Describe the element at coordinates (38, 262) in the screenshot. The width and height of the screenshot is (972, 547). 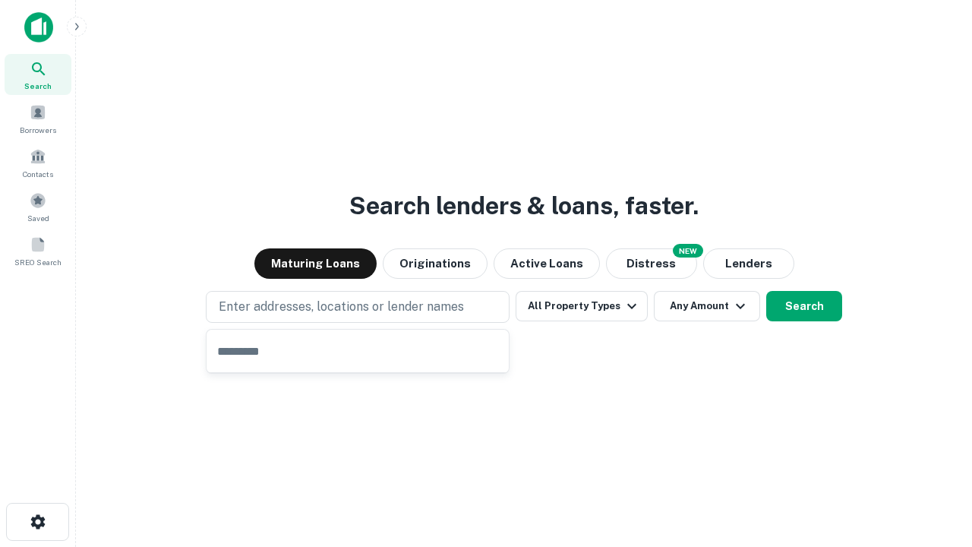
I see `span: SREO Search` at that location.